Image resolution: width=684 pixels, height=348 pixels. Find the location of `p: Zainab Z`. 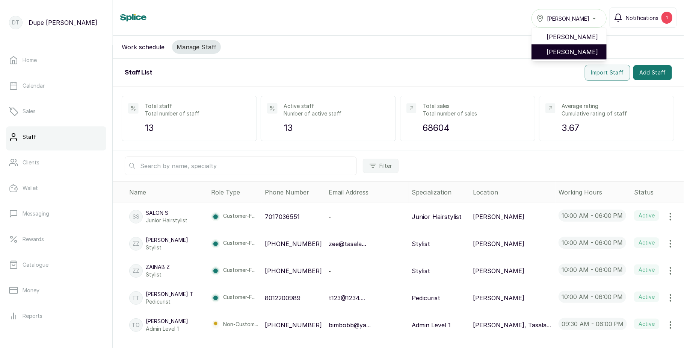

p: Zainab Z is located at coordinates (158, 267).